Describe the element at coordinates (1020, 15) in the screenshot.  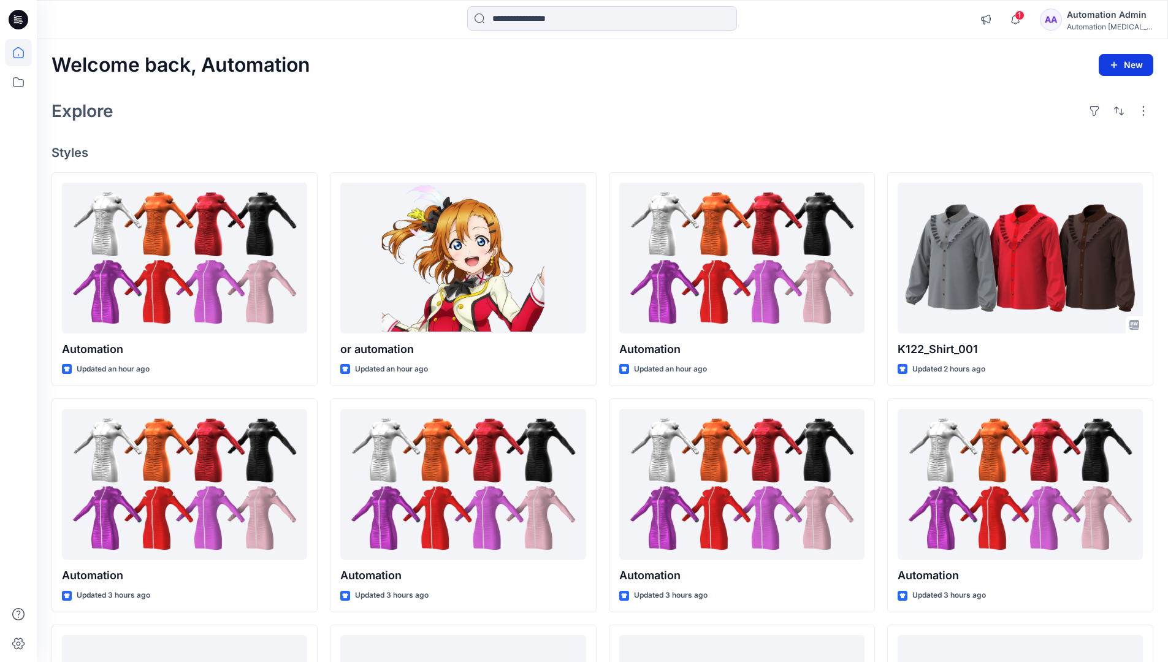
I see `span: 1` at that location.